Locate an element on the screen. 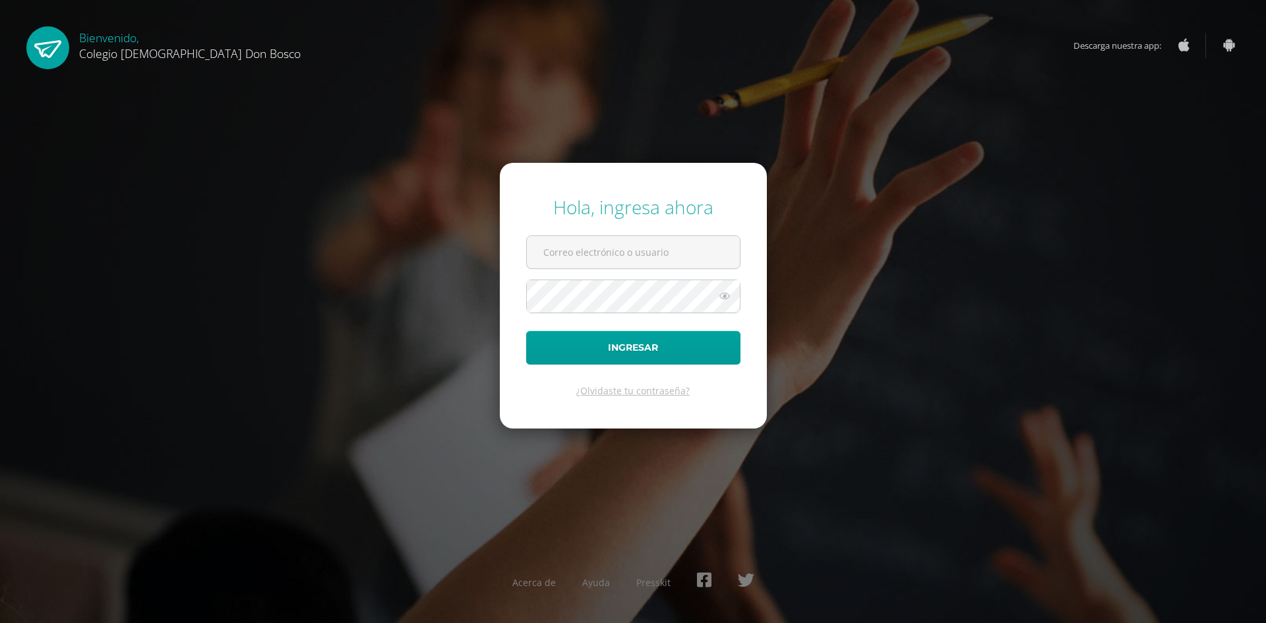 The width and height of the screenshot is (1266, 623). div: Hola, ingresa ahora is located at coordinates (633, 207).